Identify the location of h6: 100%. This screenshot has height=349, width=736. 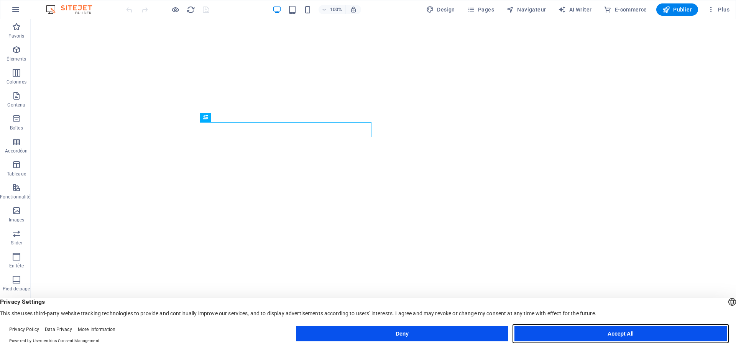
(336, 10).